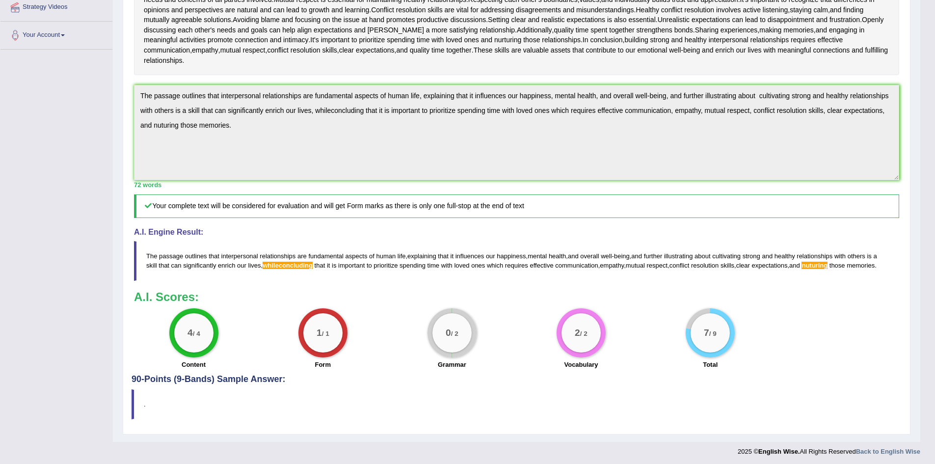  What do you see at coordinates (712, 333) in the screenshot?
I see `small: / 9` at bounding box center [712, 333].